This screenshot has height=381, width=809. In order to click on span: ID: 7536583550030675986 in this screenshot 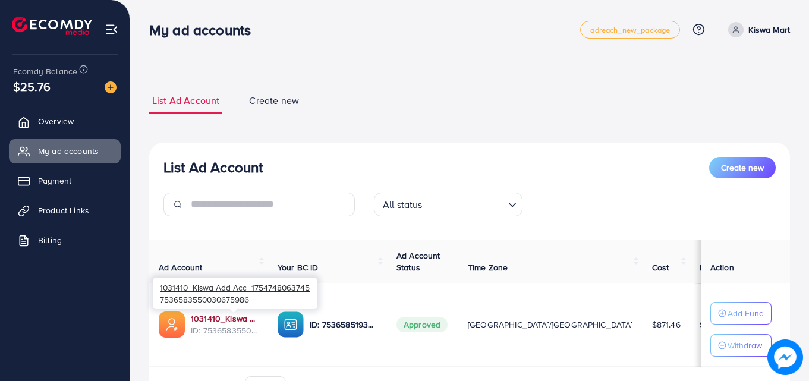, I will do `click(225, 331)`.